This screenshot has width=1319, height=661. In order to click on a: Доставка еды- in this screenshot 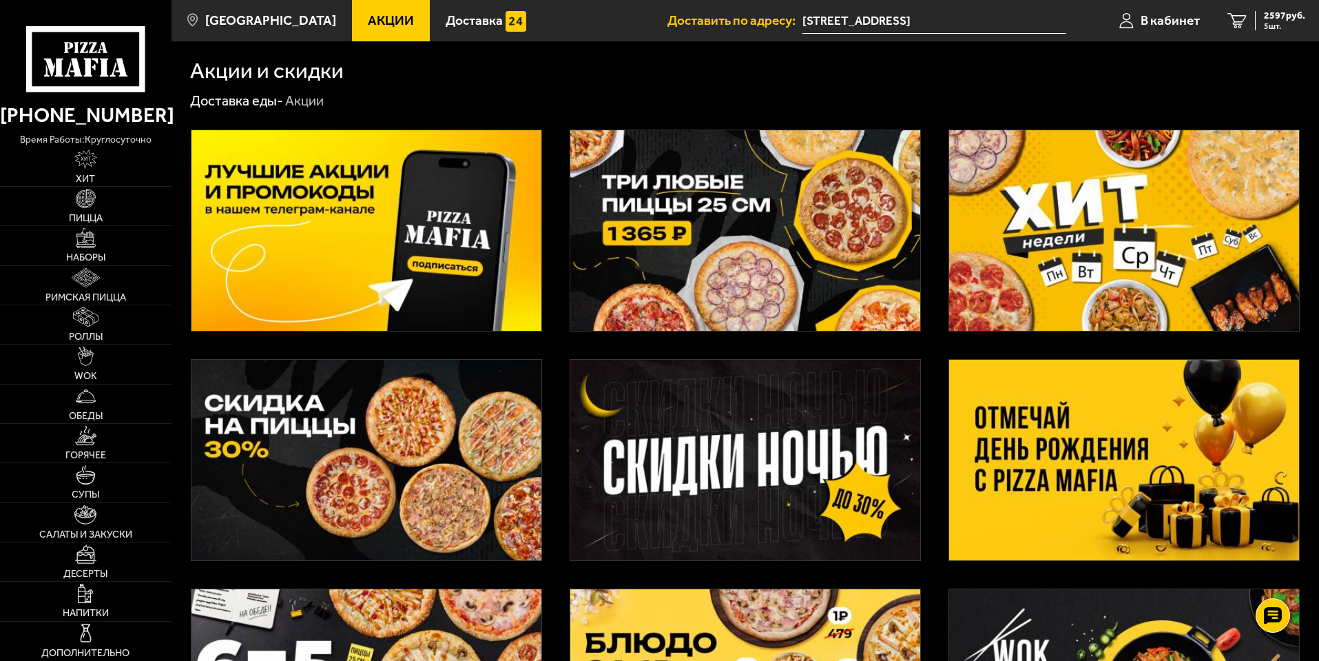, I will do `click(236, 101)`.